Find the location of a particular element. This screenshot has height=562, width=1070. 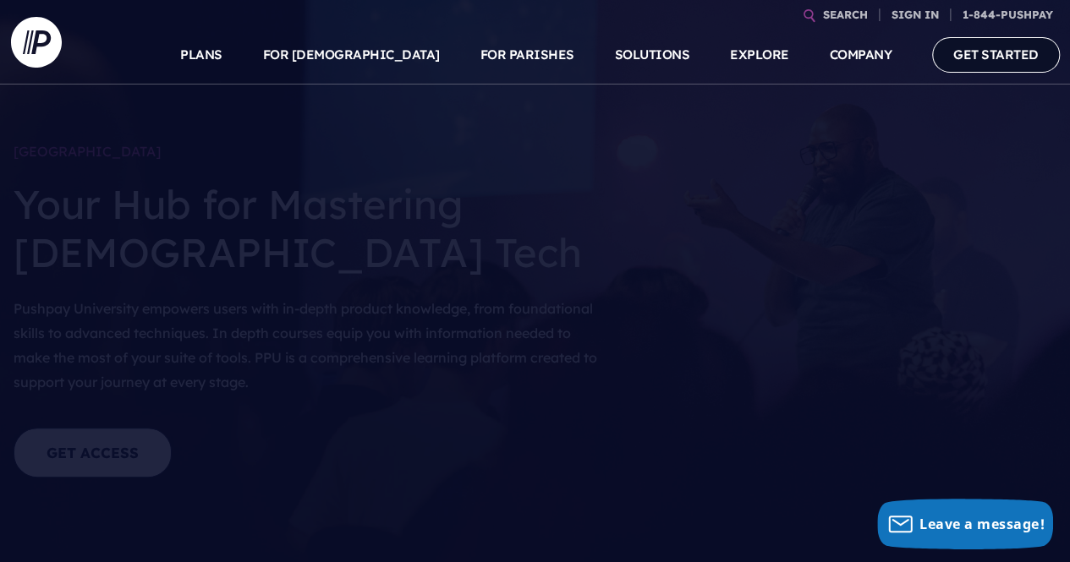

a: EXPLORE is located at coordinates (759, 55).